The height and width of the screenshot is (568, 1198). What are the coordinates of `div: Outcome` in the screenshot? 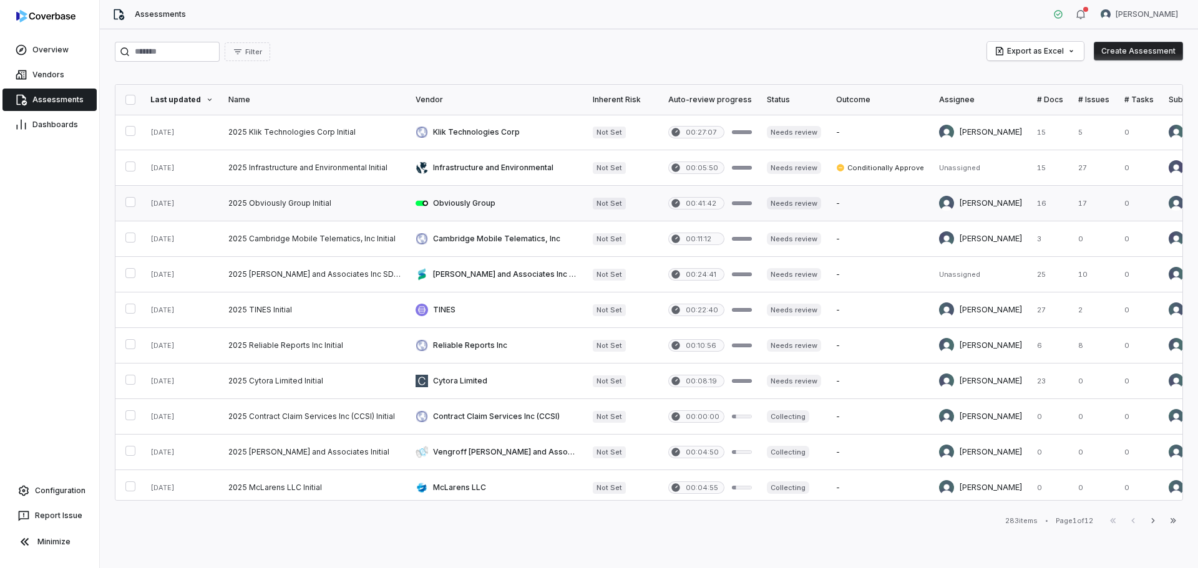 It's located at (880, 100).